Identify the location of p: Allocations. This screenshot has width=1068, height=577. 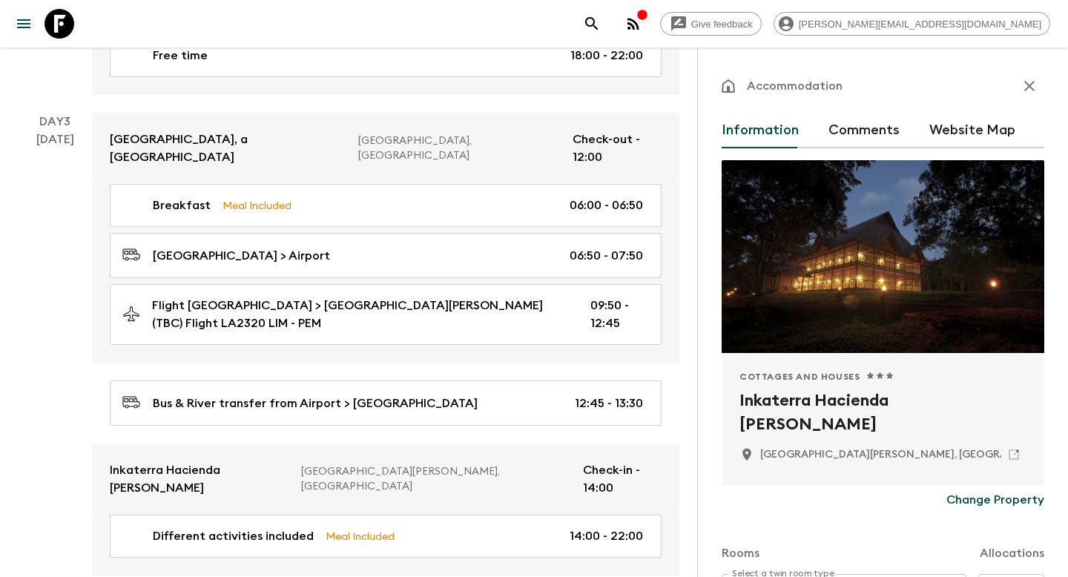
(1012, 553).